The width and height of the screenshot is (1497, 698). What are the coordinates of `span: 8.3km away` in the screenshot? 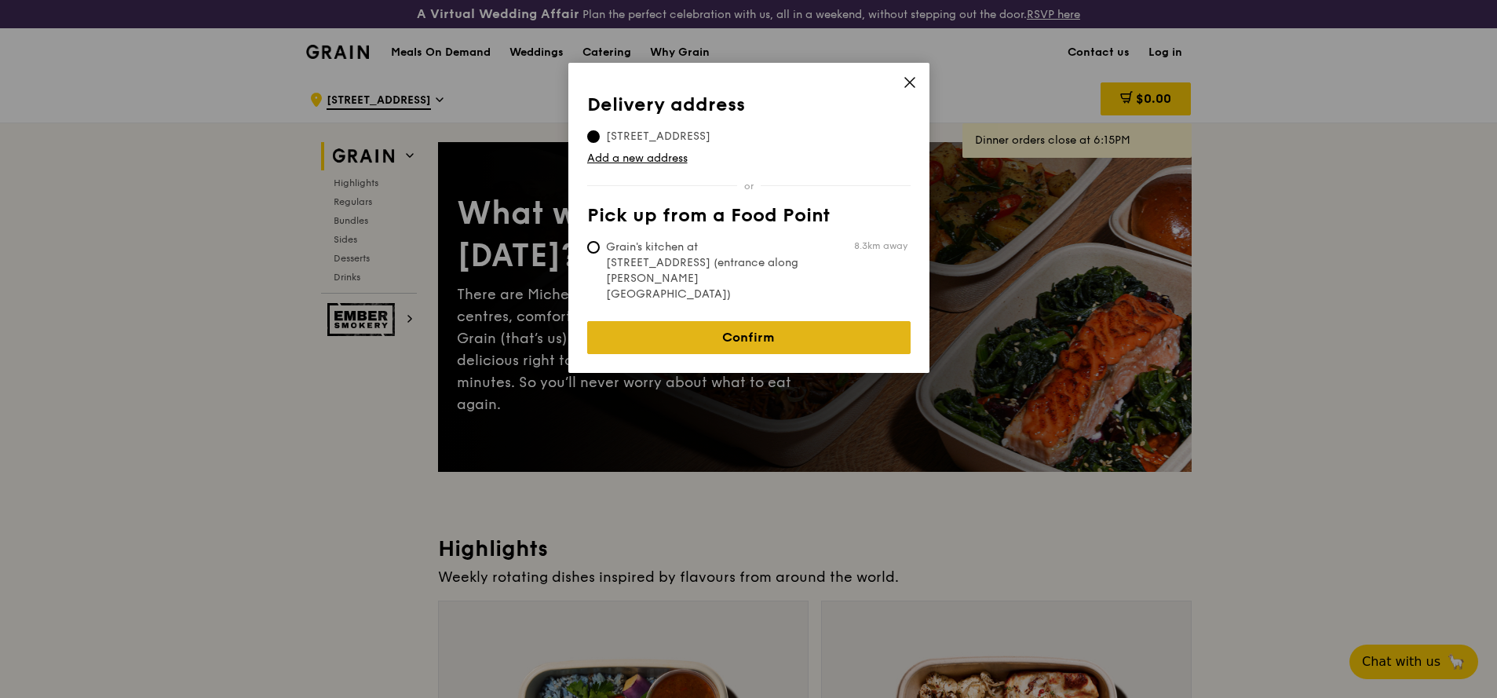 It's located at (881, 246).